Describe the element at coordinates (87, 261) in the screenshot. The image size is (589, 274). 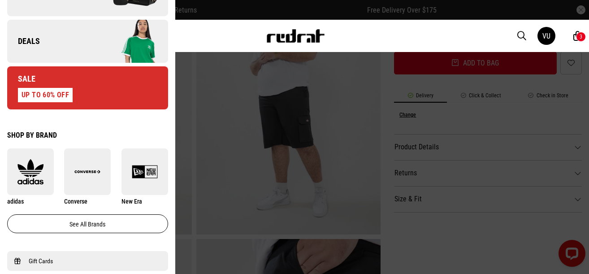
I see `a: Gift Cards` at that location.